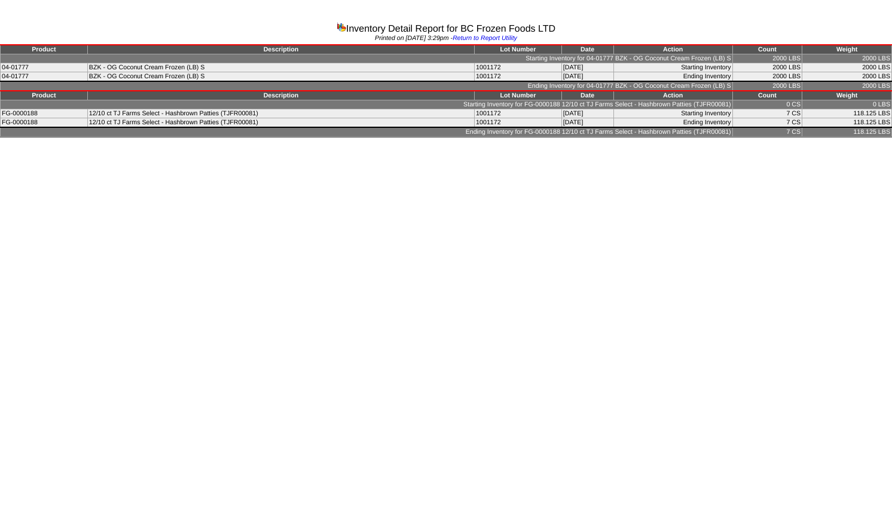 The image size is (892, 527). What do you see at coordinates (367, 59) in the screenshot?
I see `td: Starting Inventory for 04-01777 BZK - OG Coconut Cream Frozen (LB) S` at bounding box center [367, 59].